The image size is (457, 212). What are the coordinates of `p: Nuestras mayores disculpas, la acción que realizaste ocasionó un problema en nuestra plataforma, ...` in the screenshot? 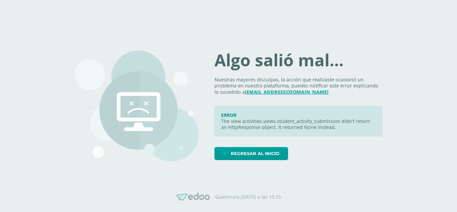 It's located at (299, 86).